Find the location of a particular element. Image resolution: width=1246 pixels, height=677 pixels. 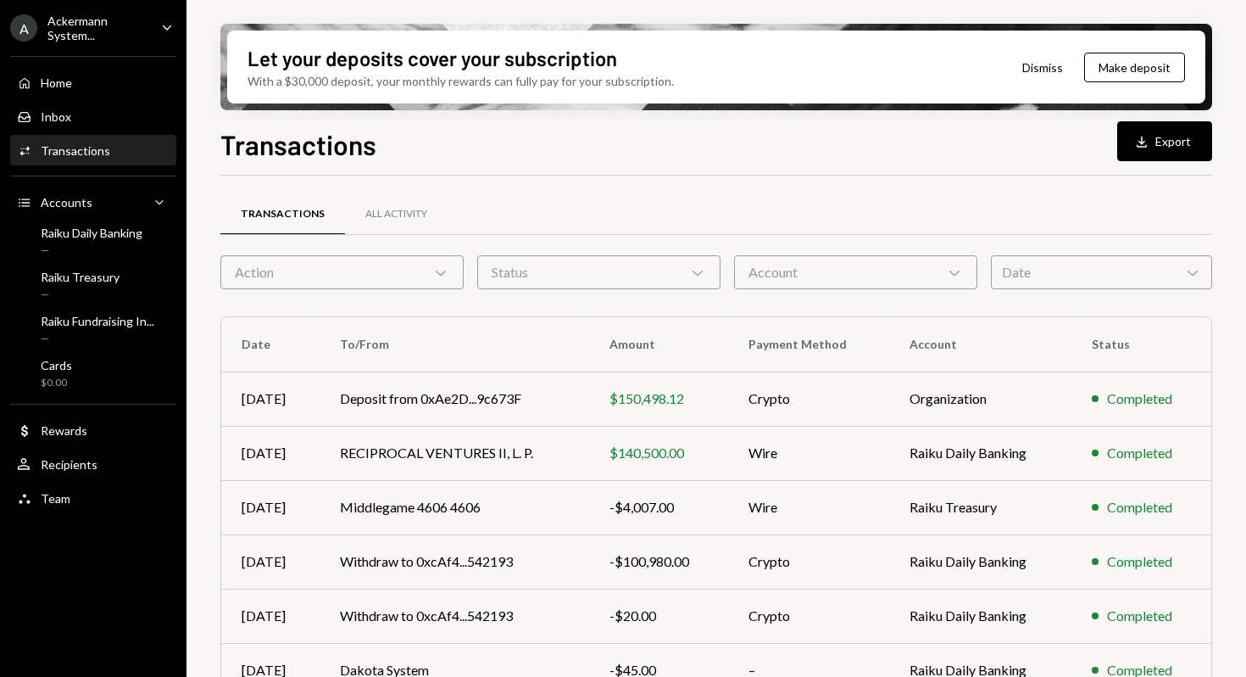

div: $0.00 is located at coordinates (56, 382).